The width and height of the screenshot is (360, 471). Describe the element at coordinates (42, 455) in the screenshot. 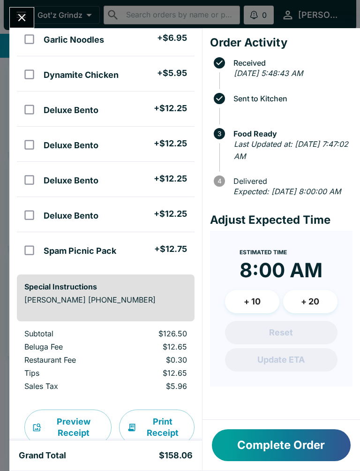

I see `h5: Grand Total` at that location.